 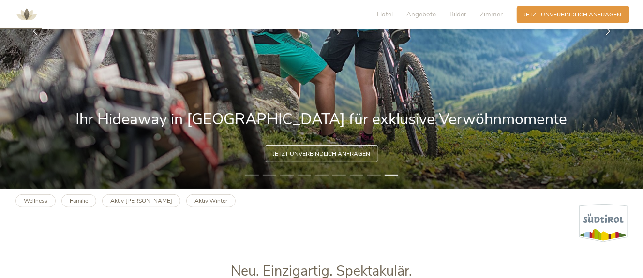 I want to click on span: Hotel, so click(x=385, y=14).